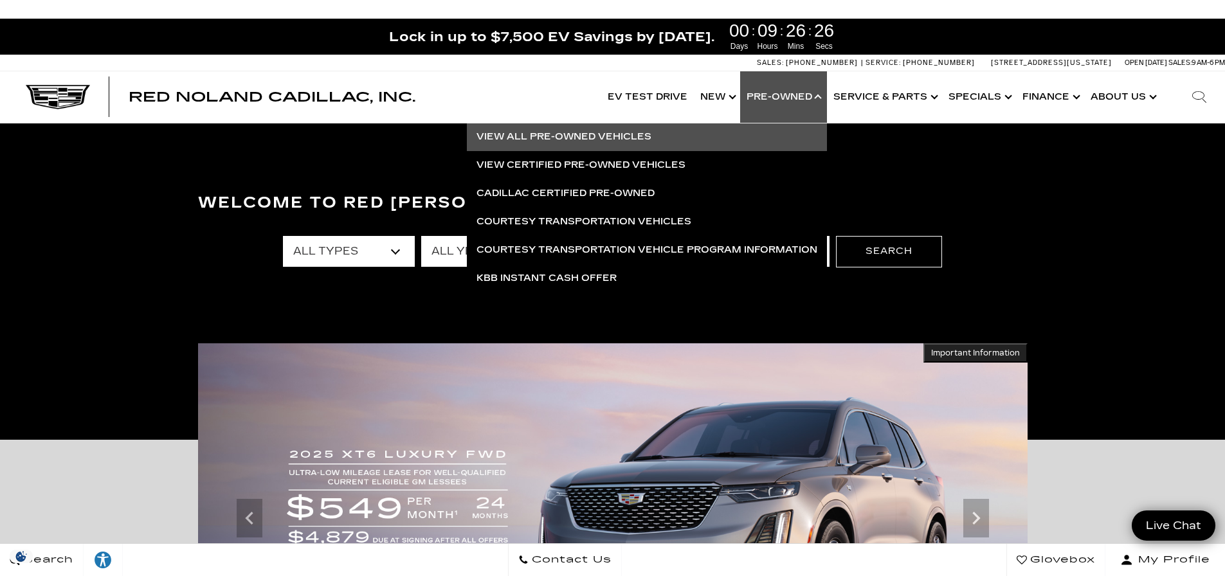 The width and height of the screenshot is (1225, 576). What do you see at coordinates (768, 31) in the screenshot?
I see `span: 09` at bounding box center [768, 31].